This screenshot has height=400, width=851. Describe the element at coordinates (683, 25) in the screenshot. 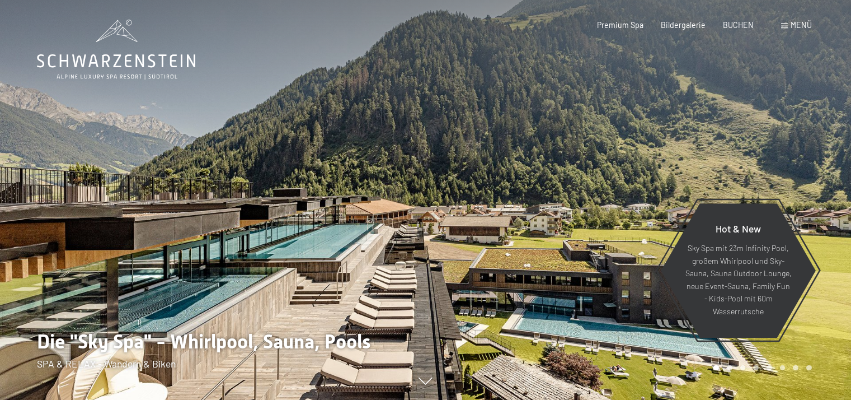

I see `span: Bildergalerie` at that location.